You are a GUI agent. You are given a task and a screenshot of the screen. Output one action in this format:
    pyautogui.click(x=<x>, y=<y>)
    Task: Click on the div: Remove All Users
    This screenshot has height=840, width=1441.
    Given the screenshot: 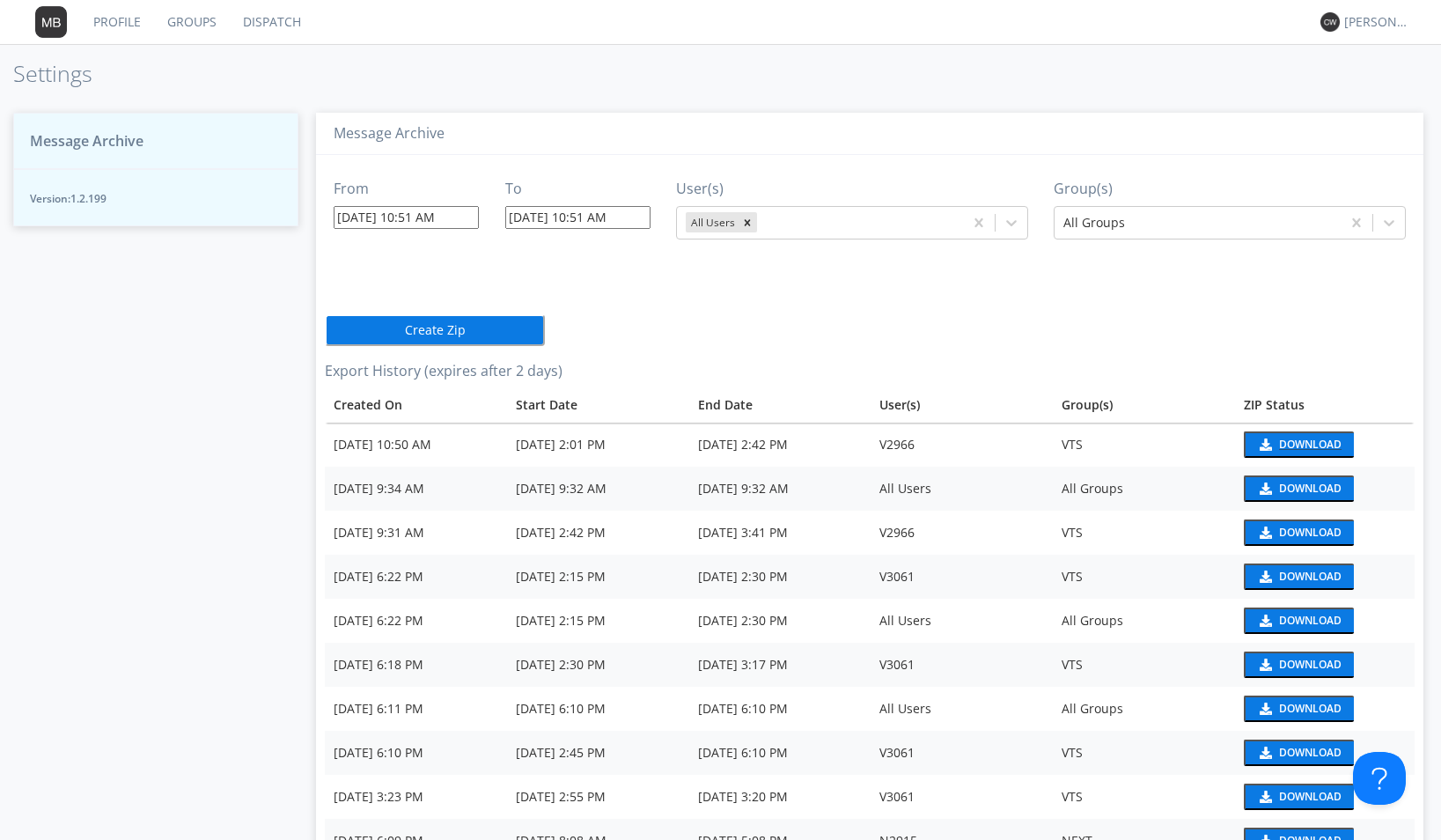 What is the action you would take?
    pyautogui.click(x=747, y=221)
    